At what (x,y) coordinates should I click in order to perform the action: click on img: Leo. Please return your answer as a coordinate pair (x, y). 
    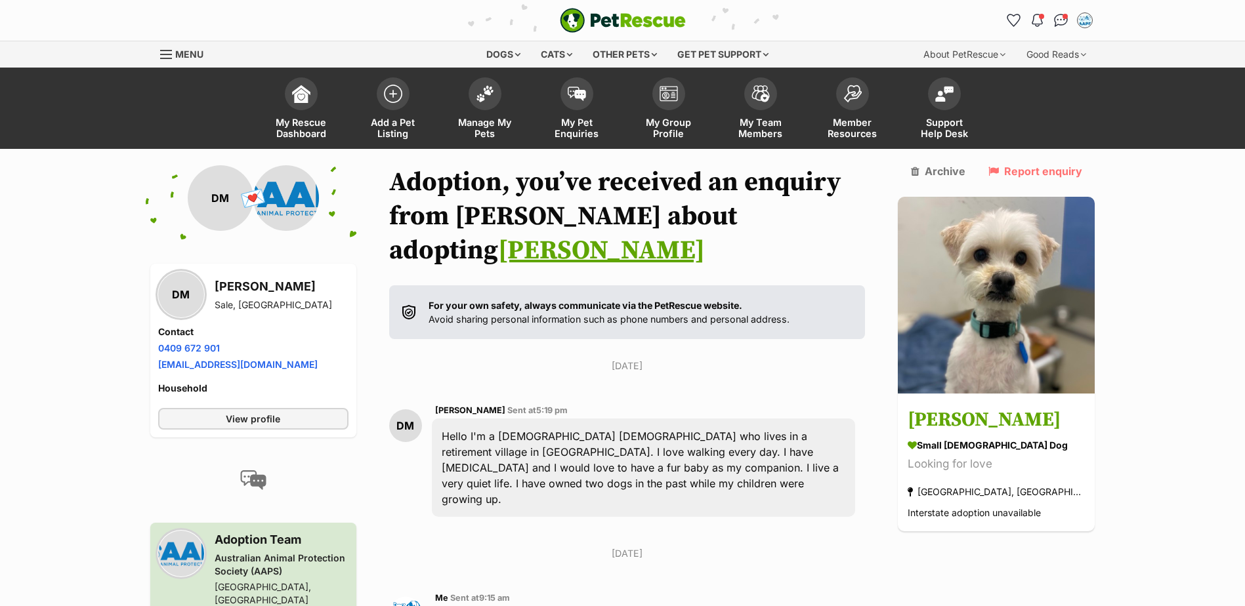
    Looking at the image, I should click on (996, 295).